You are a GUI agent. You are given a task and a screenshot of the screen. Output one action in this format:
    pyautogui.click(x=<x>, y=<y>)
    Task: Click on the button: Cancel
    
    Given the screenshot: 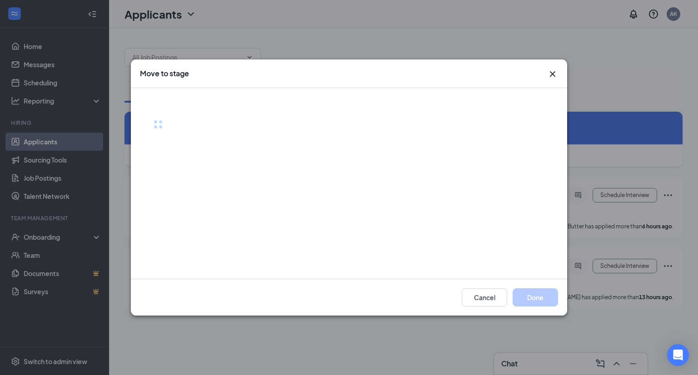 What is the action you would take?
    pyautogui.click(x=484, y=298)
    